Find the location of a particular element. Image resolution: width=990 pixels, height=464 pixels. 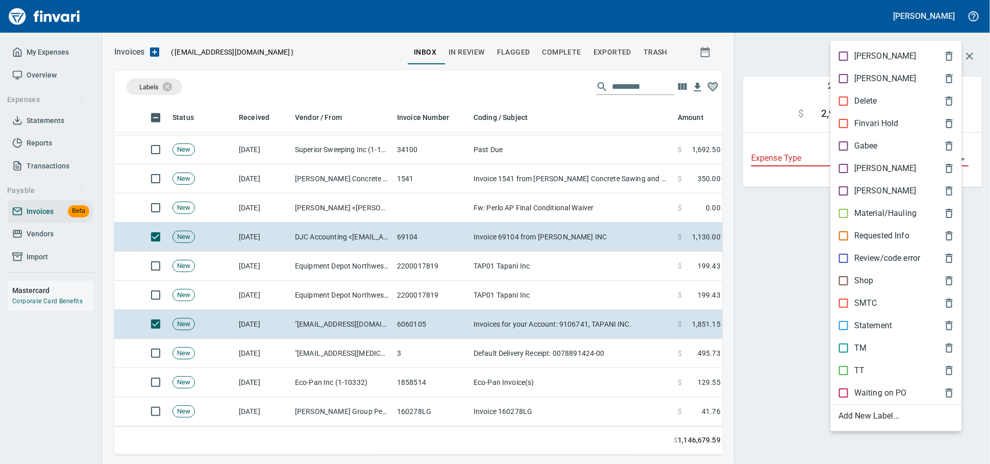

p: Waiting on PO is located at coordinates (881, 393).